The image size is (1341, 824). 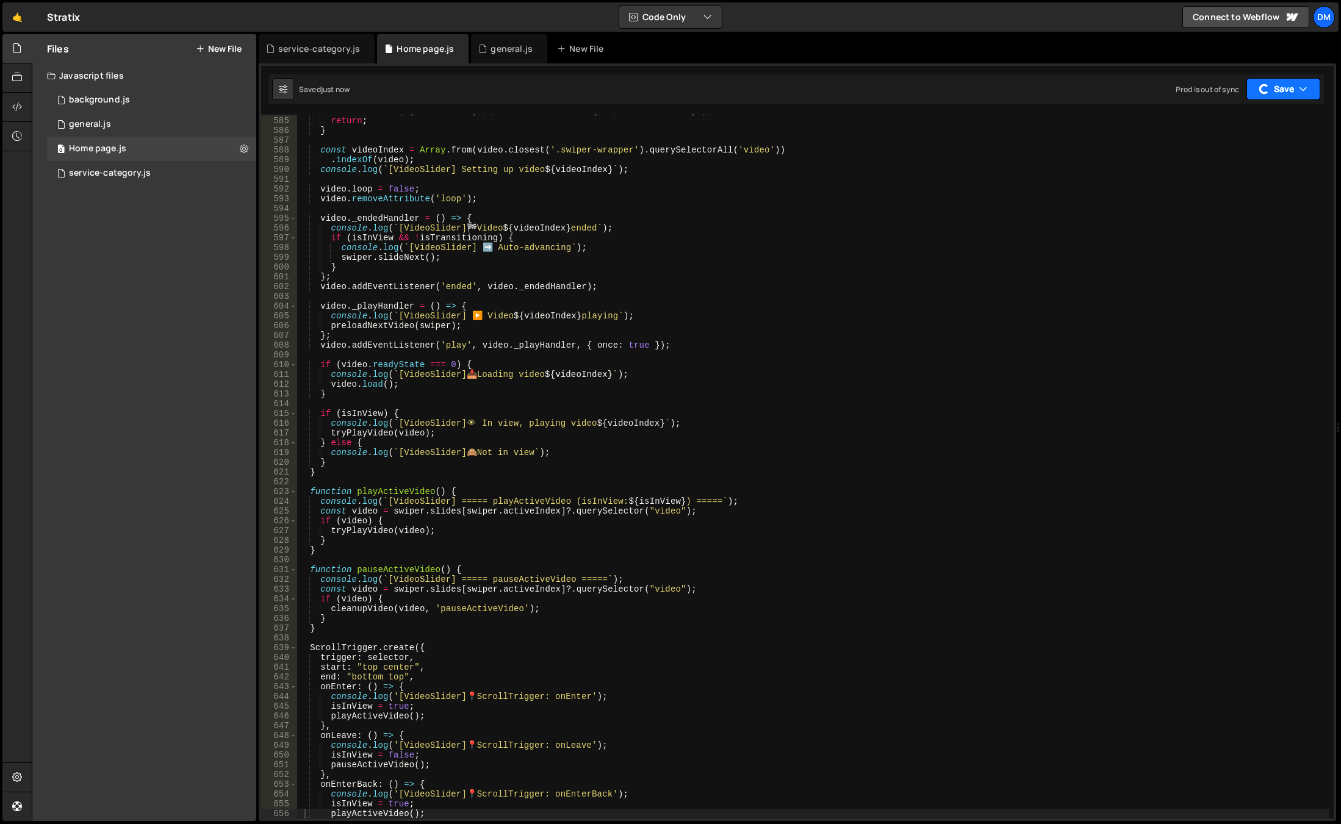 What do you see at coordinates (1283, 89) in the screenshot?
I see `button: Save` at bounding box center [1283, 89].